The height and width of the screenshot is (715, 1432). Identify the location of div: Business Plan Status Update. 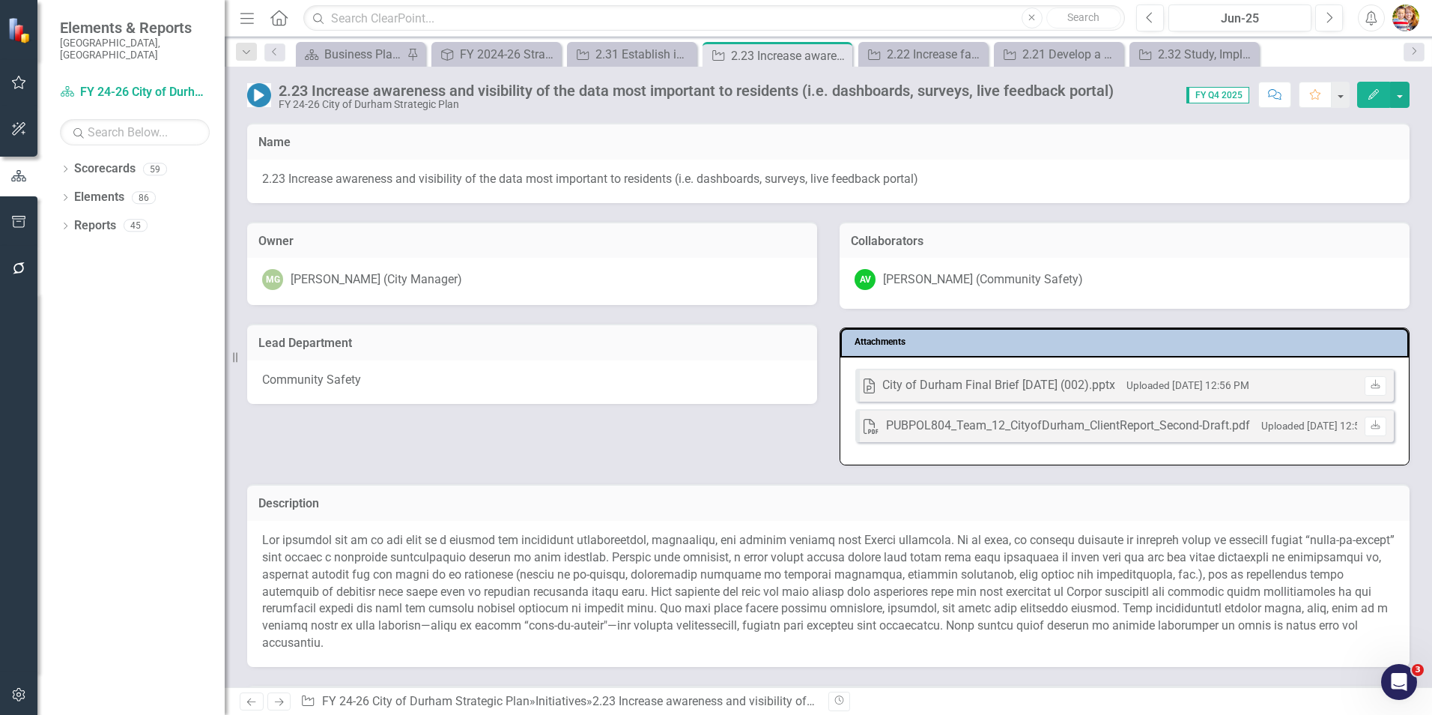
(363, 54).